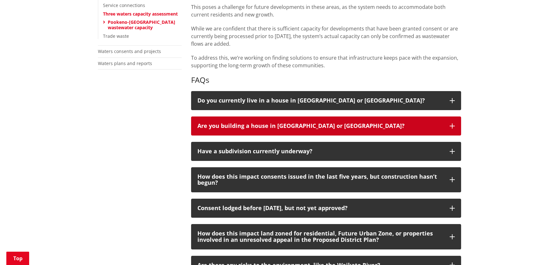 Image resolution: width=559 pixels, height=265 pixels. I want to click on h3: FAQs, so click(326, 80).